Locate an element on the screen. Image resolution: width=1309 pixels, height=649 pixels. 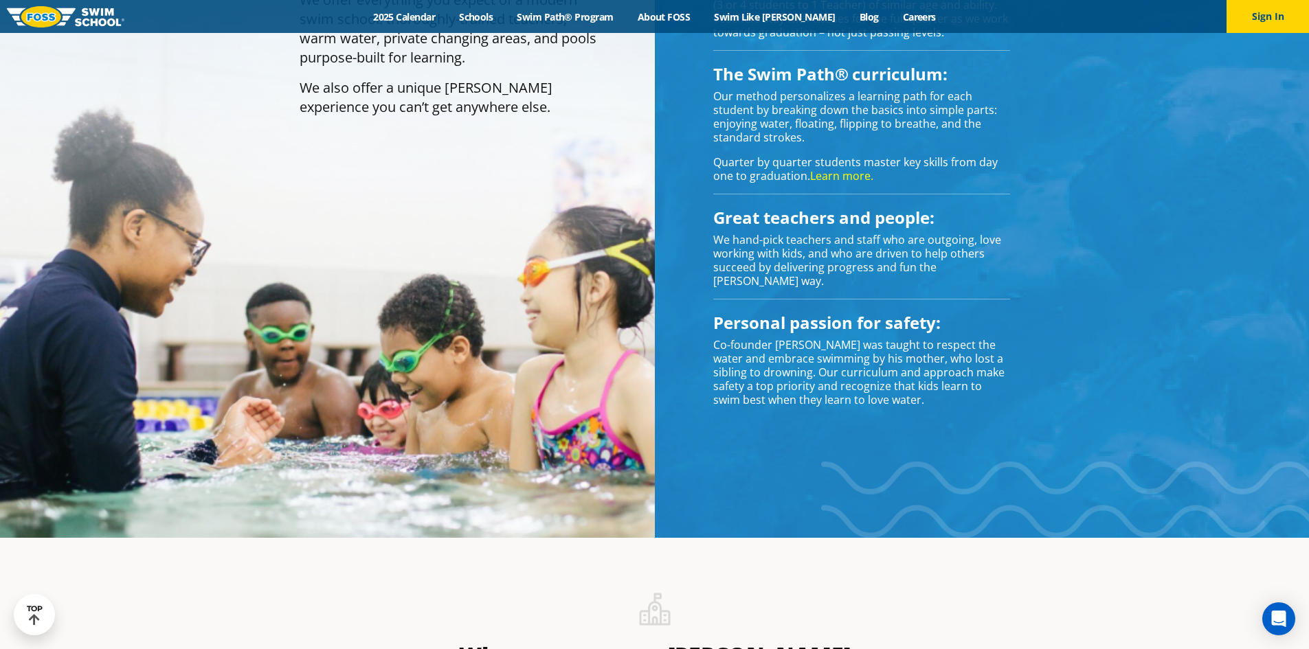
img: icon-school-building.png is located at coordinates (655, 613).